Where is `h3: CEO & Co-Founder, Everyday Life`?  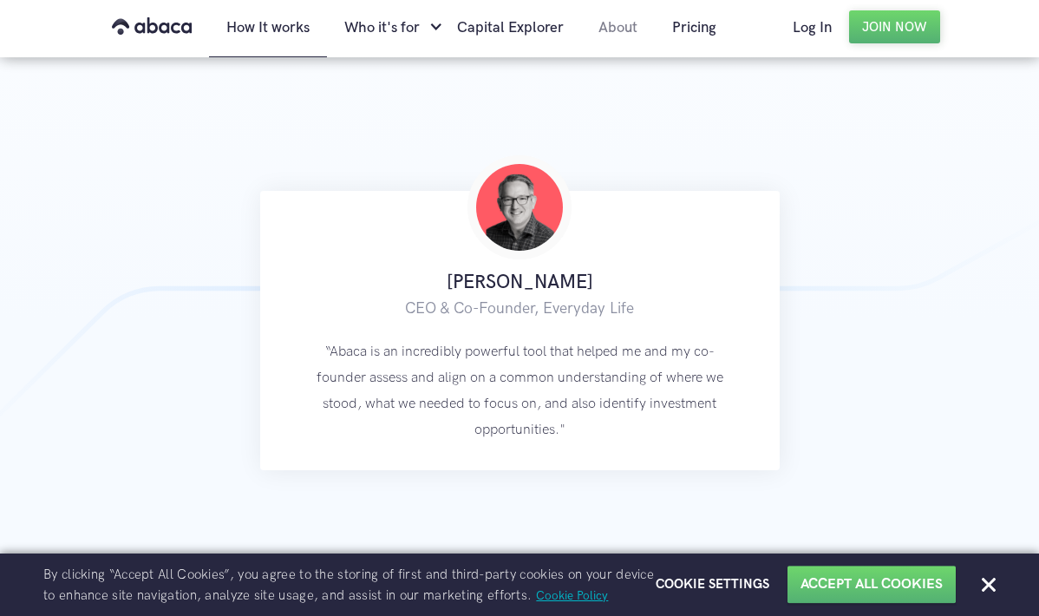 h3: CEO & Co-Founder, Everyday Life is located at coordinates (520, 309).